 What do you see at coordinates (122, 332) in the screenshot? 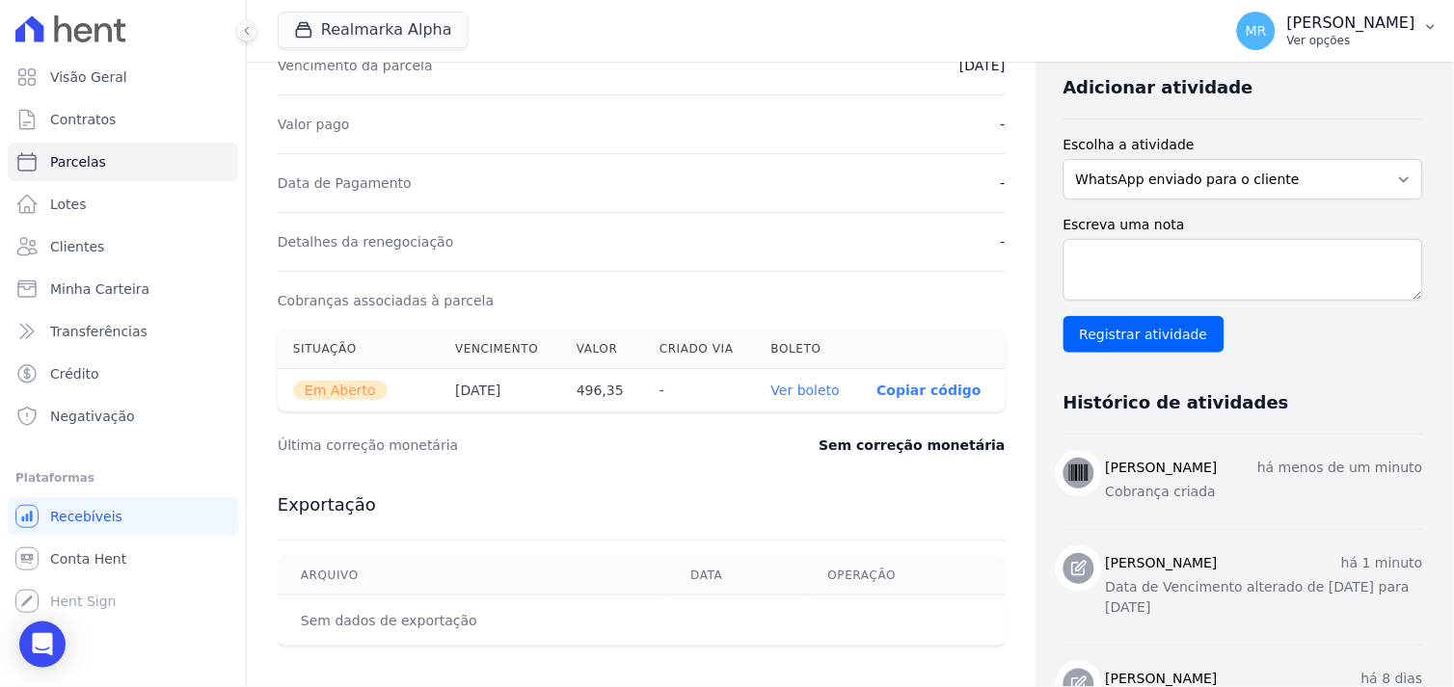
I see `a: Transferências` at bounding box center [122, 332].